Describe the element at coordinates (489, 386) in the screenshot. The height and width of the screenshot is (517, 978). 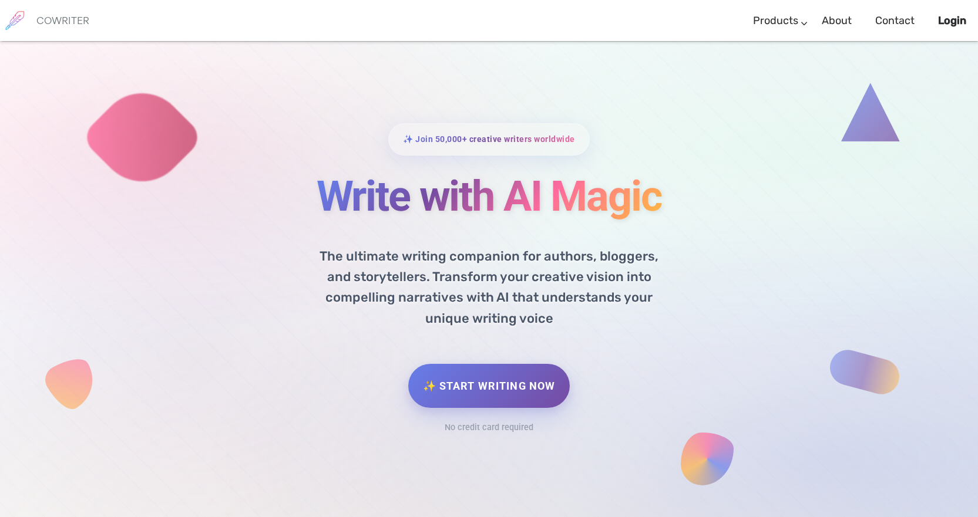
I see `a: ✨ Start Writing Now` at that location.